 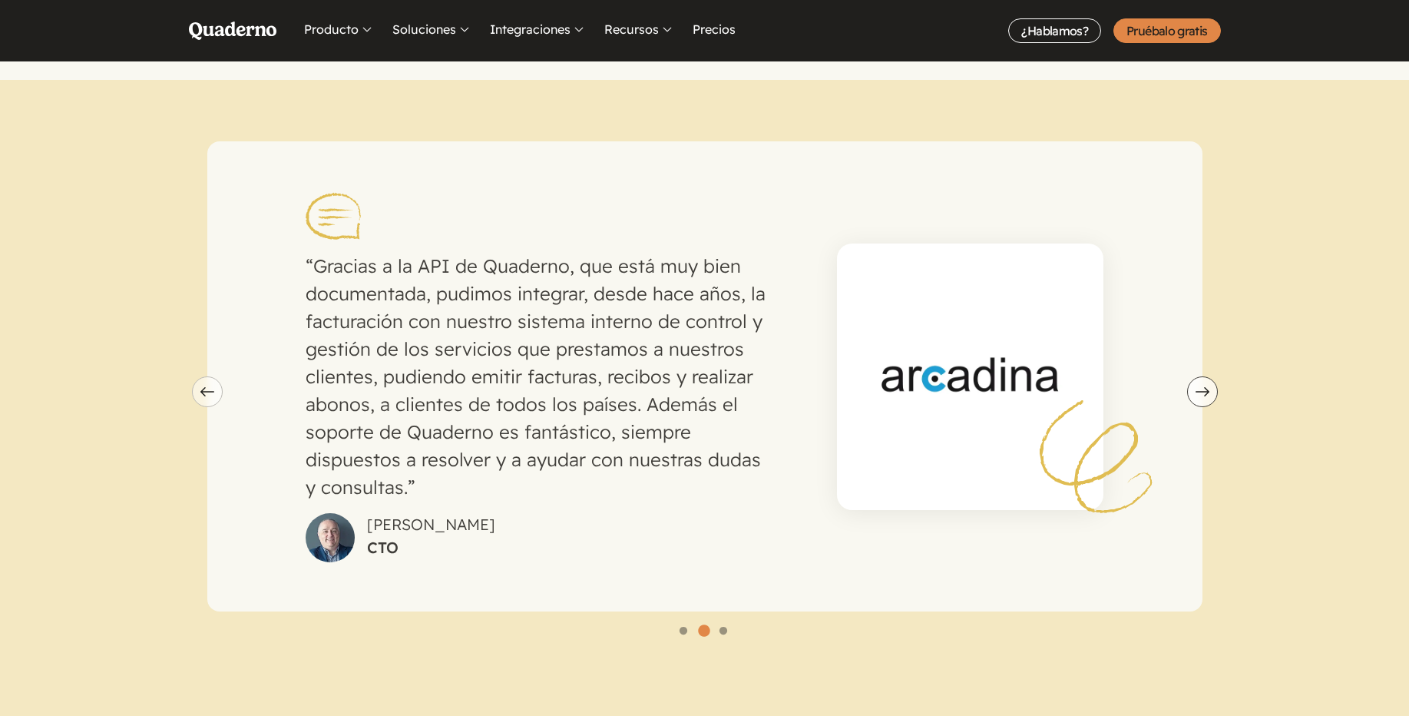 What do you see at coordinates (705, 376) in the screenshot?
I see `div: carousel` at bounding box center [705, 376].